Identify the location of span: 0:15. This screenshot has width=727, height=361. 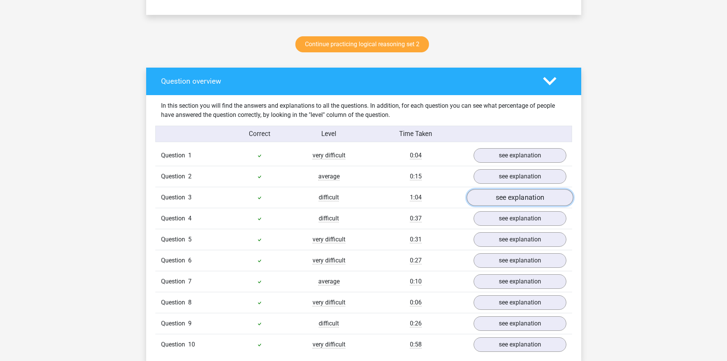
(416, 176).